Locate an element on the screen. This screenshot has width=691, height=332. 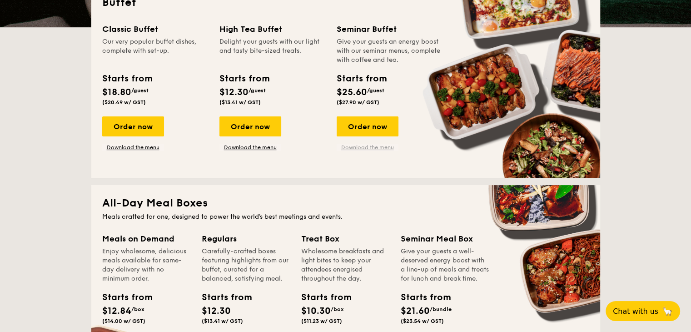
span: $25.60 is located at coordinates (352, 92).